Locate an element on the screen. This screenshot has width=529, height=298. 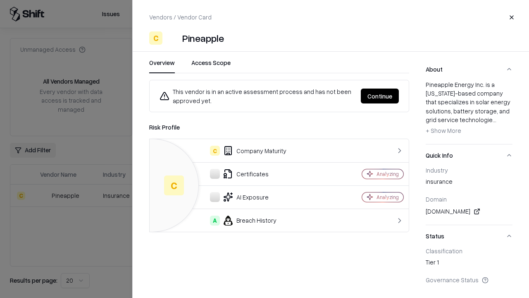
div: Certificates is located at coordinates (245, 174).